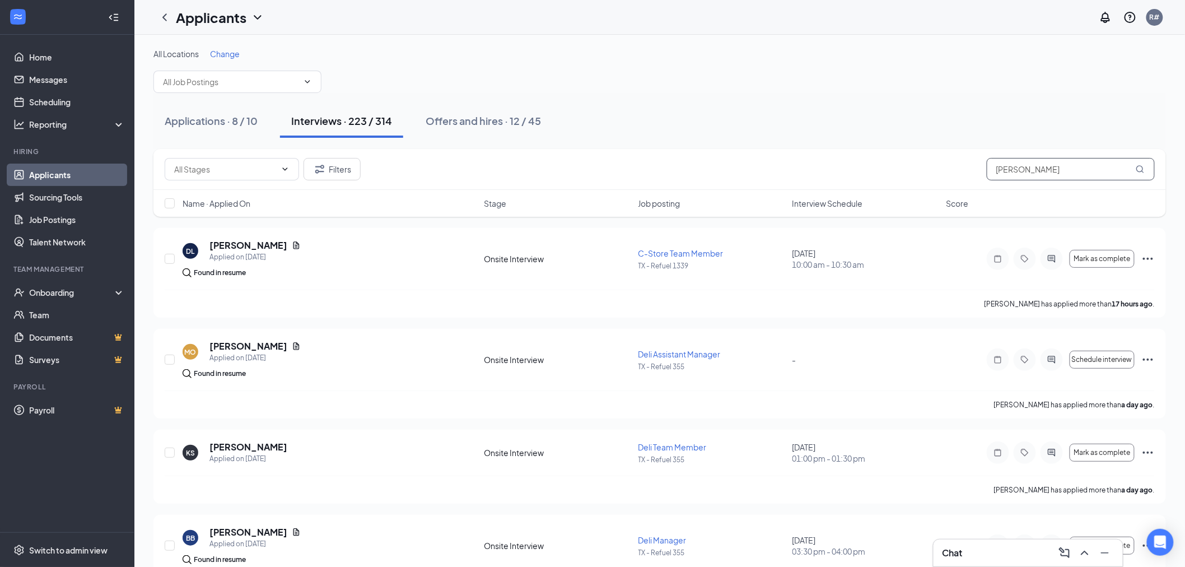  I want to click on button: Filter Filters, so click(332, 169).